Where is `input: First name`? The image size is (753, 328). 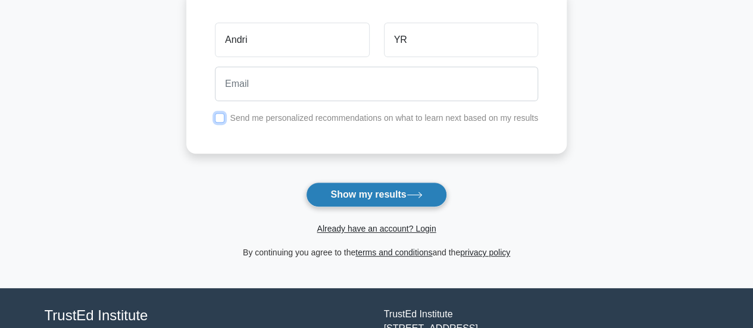
input: First name is located at coordinates (292, 40).